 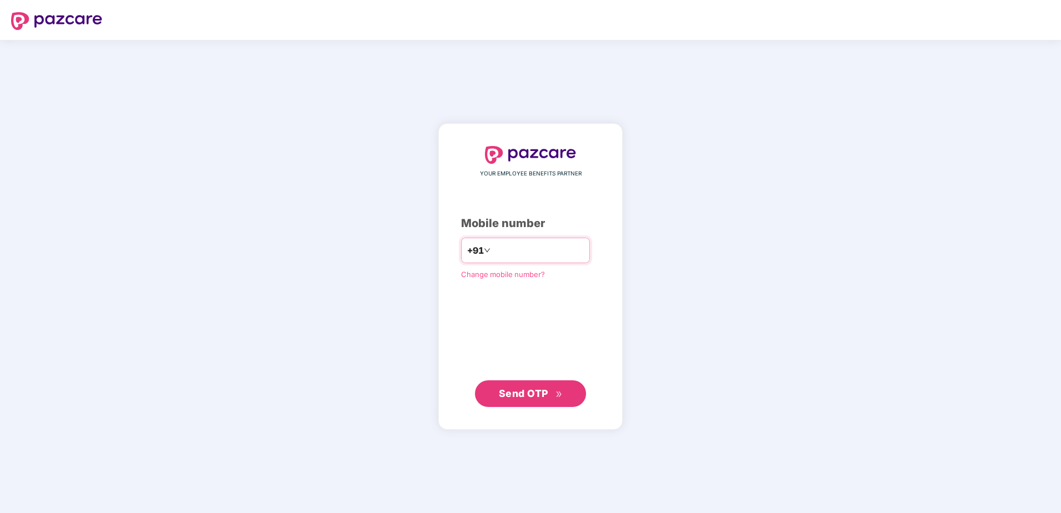 I want to click on span: double-right, so click(x=559, y=394).